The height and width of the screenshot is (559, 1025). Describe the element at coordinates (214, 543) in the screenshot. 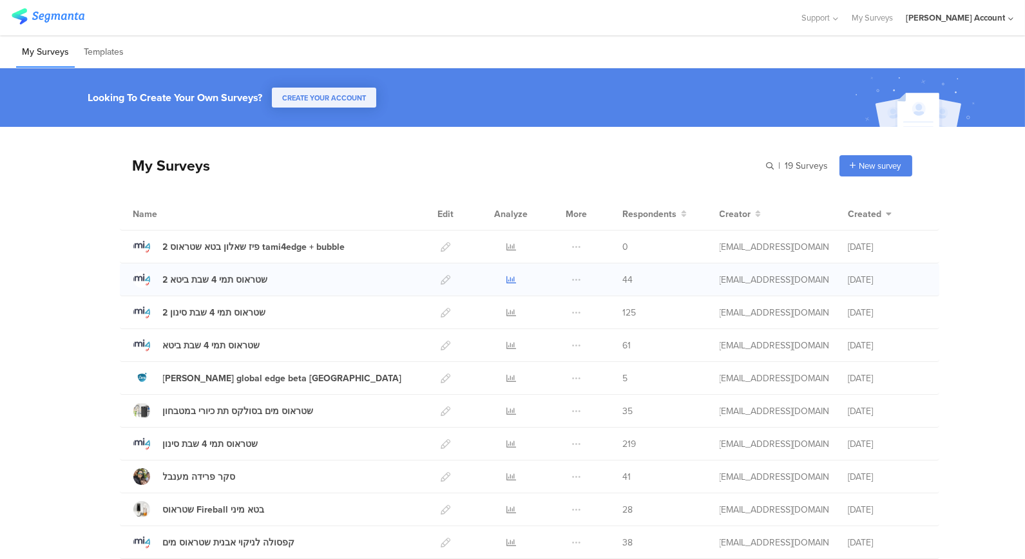

I see `a: קפסולה לניקוי אבנית שטראוס מים` at that location.